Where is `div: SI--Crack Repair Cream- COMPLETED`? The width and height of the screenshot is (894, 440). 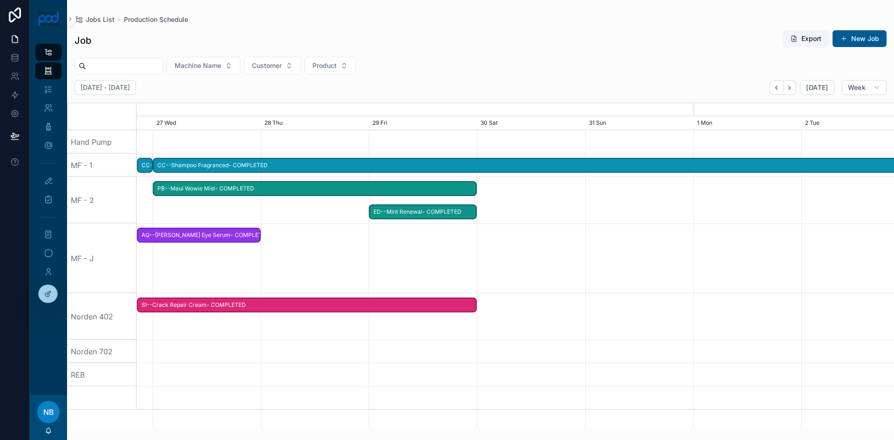
div: SI--Crack Repair Cream- COMPLETED is located at coordinates (307, 305).